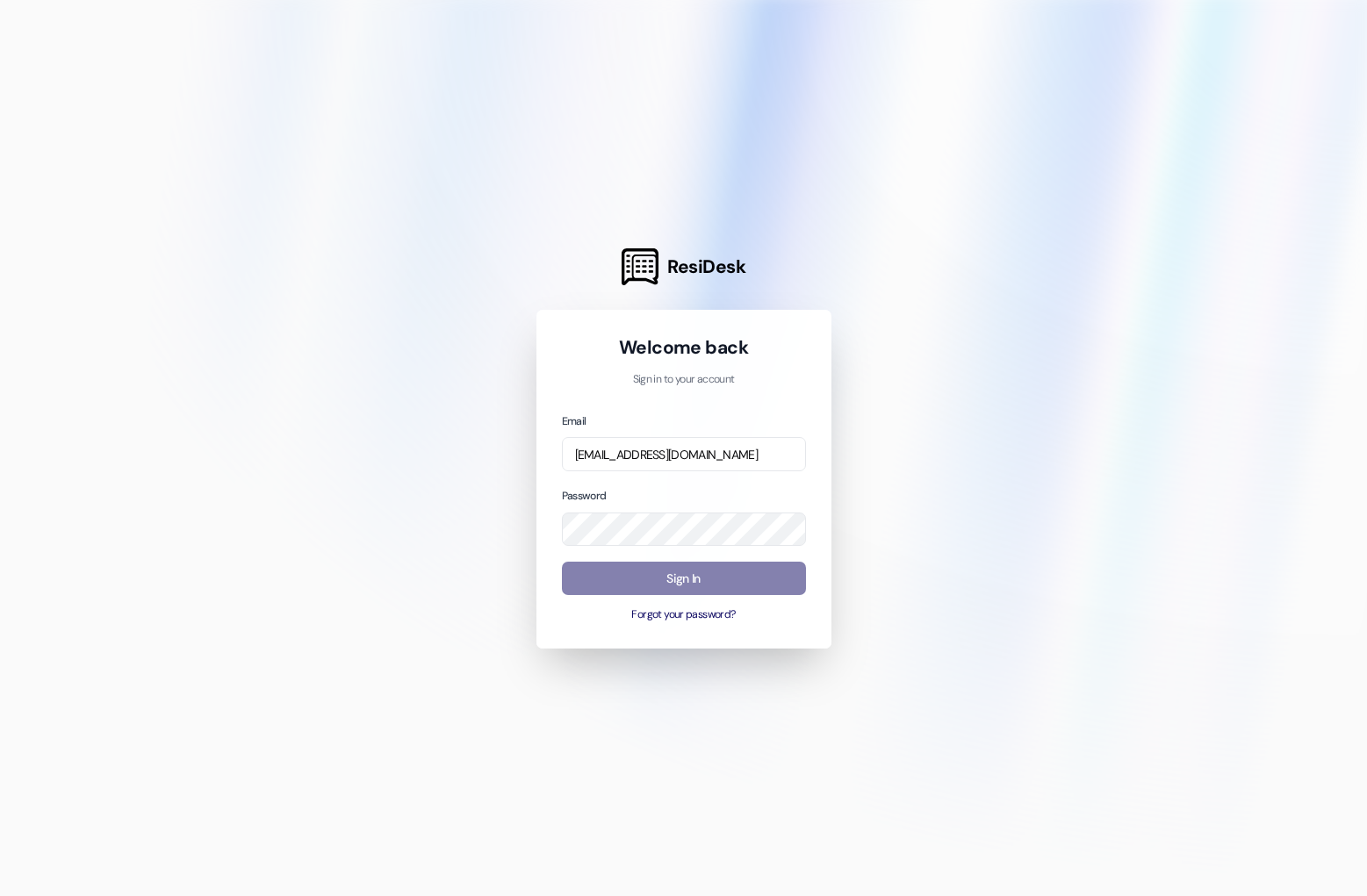 The image size is (1367, 896). I want to click on input: name@example.com, so click(684, 453).